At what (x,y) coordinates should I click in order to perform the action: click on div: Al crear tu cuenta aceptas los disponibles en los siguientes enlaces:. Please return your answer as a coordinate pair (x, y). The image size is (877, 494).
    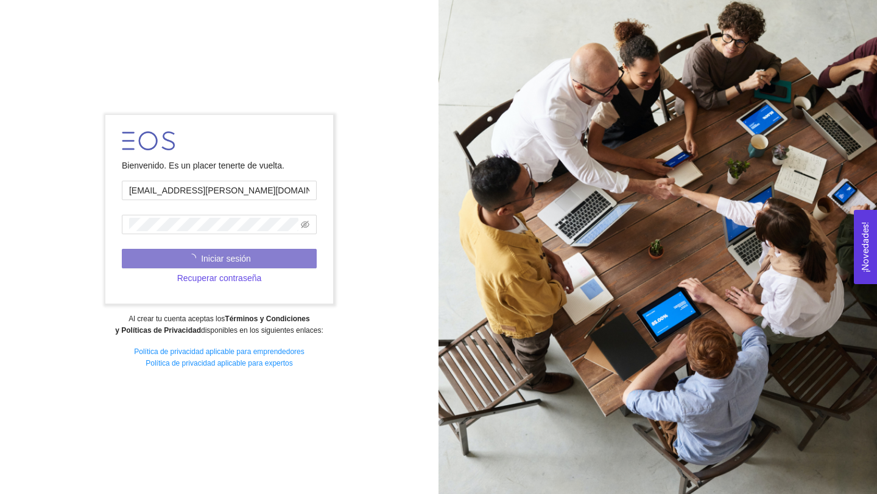
    Looking at the image, I should click on (219, 325).